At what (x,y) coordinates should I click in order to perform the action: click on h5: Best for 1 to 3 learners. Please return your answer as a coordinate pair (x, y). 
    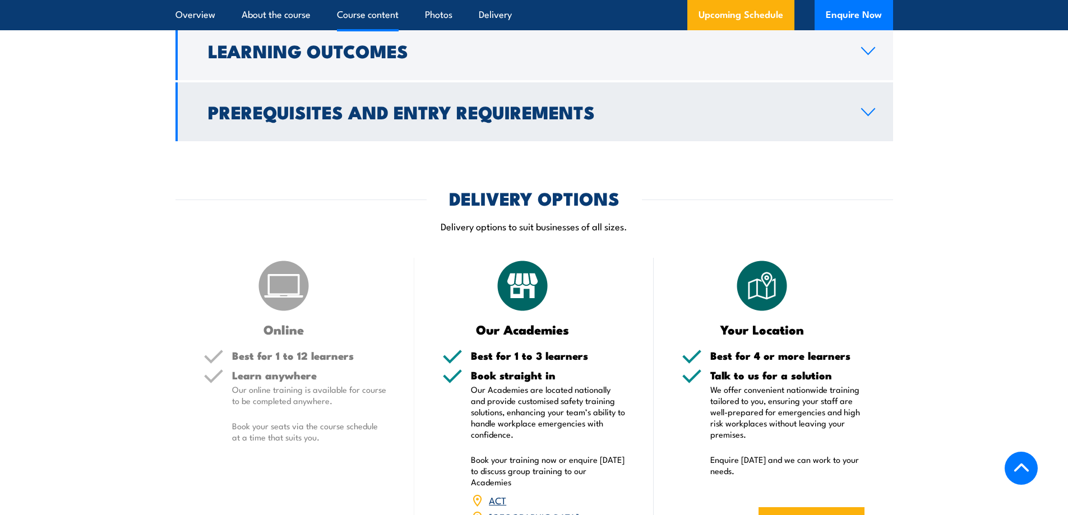
    Looking at the image, I should click on (549, 356).